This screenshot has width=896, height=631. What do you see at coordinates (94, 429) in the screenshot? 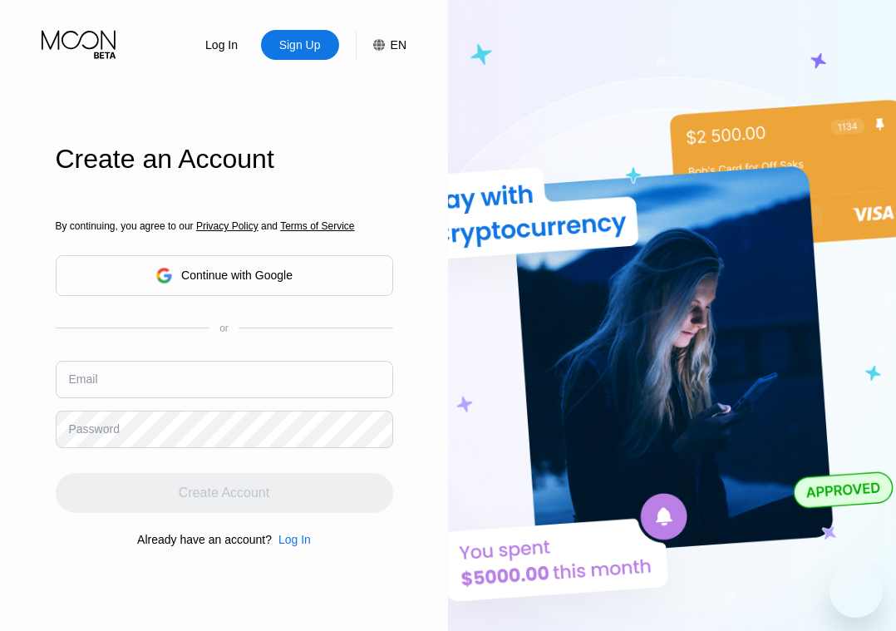
I see `div: Password` at bounding box center [94, 429].